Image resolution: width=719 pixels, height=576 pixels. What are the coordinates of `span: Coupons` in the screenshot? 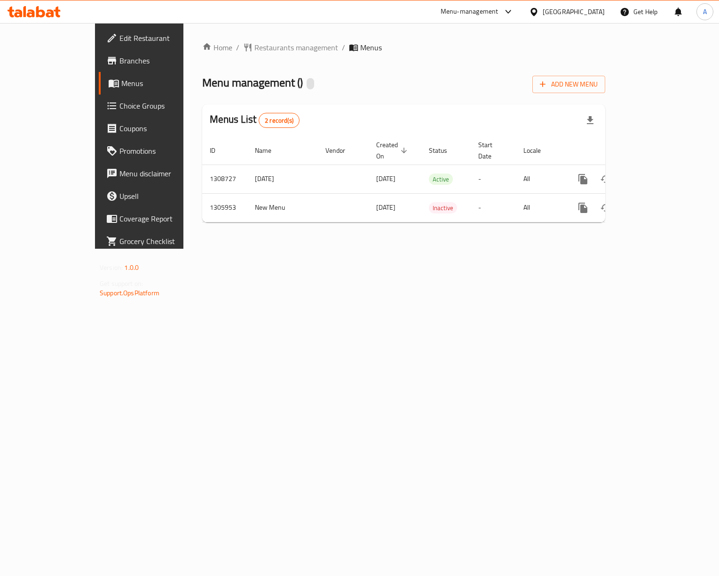 It's located at (163, 128).